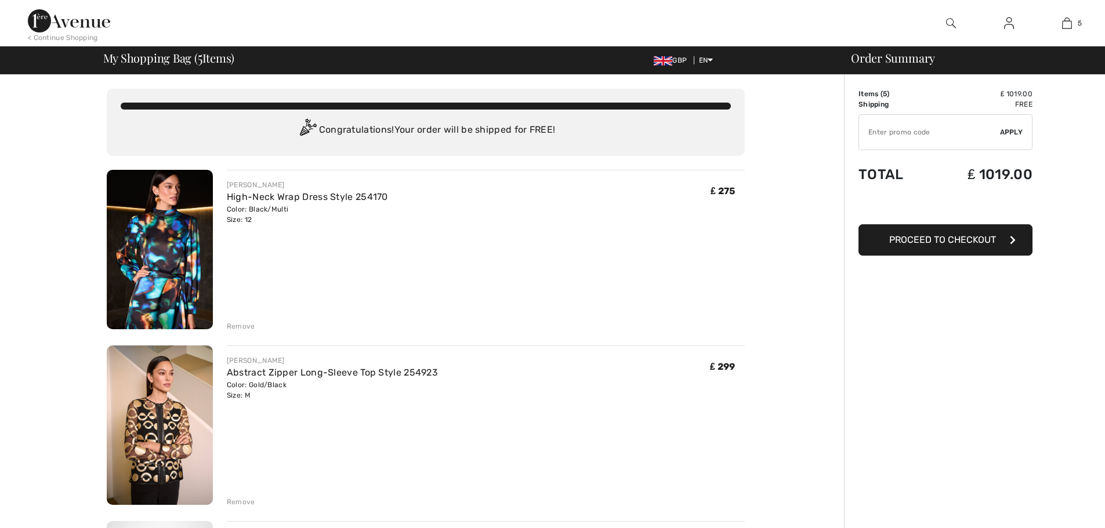 The width and height of the screenshot is (1105, 528). Describe the element at coordinates (929, 132) in the screenshot. I see `input: Promo code` at that location.